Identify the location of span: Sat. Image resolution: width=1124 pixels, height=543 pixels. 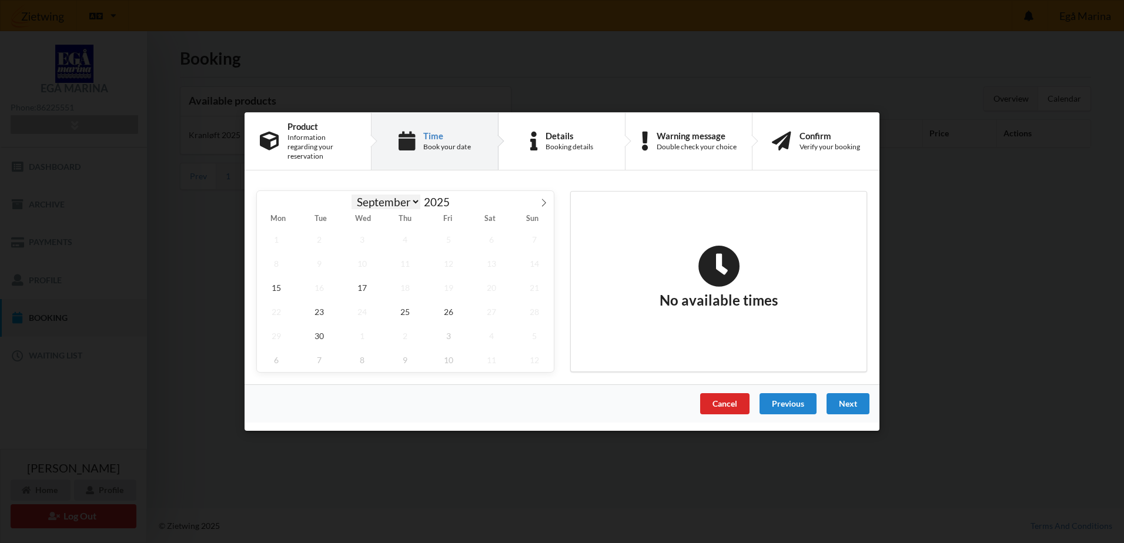
(490, 219).